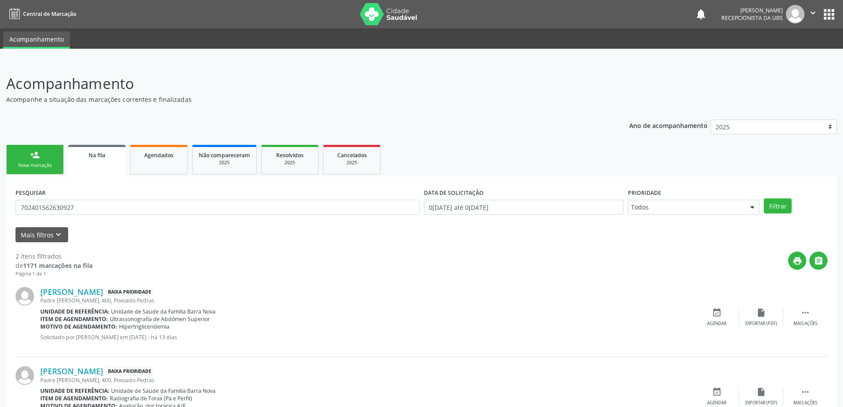 The image size is (843, 407). What do you see at coordinates (686, 207) in the screenshot?
I see `span: Todos` at bounding box center [686, 207].